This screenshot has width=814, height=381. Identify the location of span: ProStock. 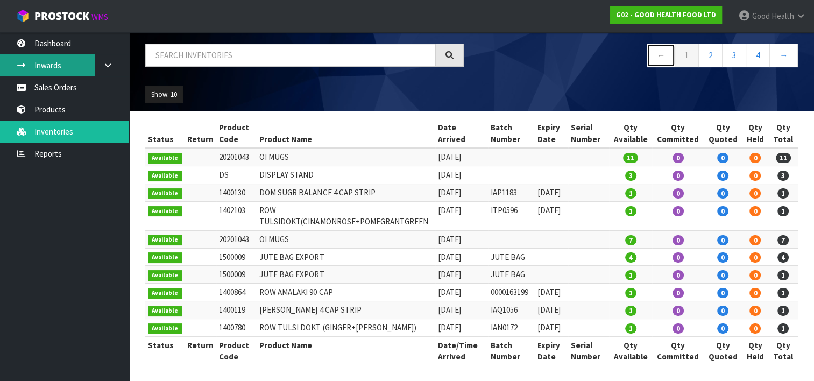
(62, 16).